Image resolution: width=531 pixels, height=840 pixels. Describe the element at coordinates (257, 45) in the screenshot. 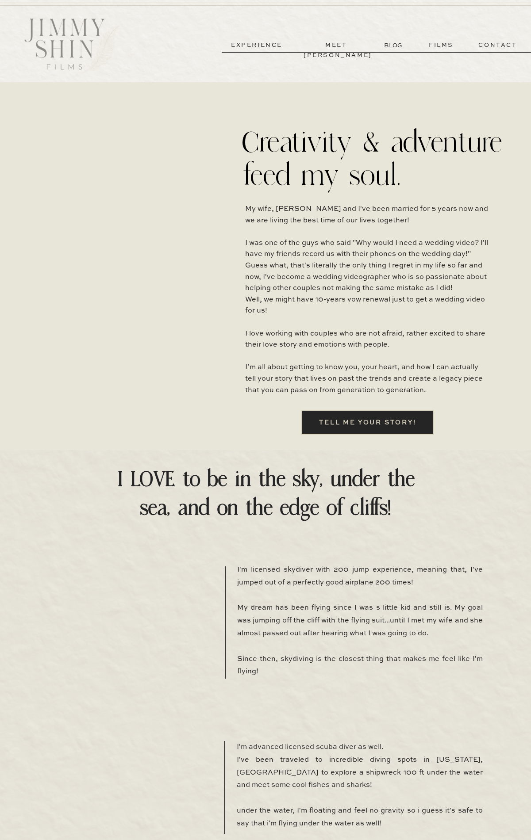

I see `a: experience` at that location.